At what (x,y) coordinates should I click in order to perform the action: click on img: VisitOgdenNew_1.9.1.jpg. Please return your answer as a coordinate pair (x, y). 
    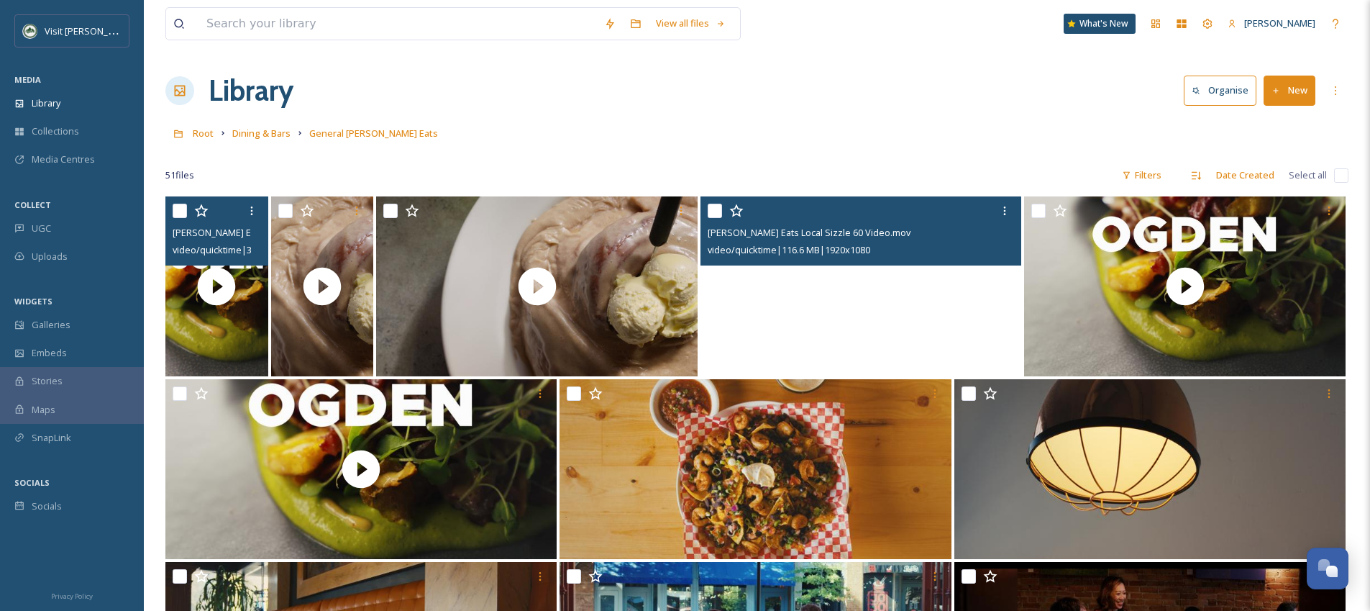
    Looking at the image, I should click on (755, 469).